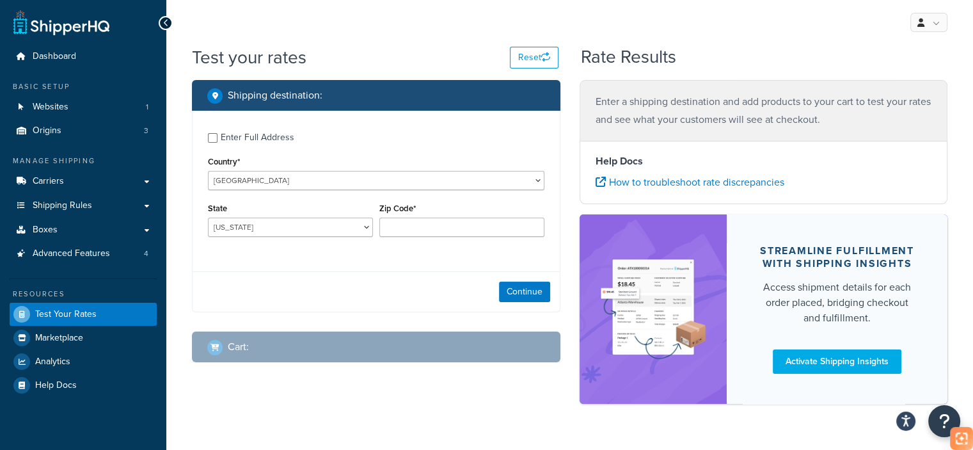  Describe the element at coordinates (146, 130) in the screenshot. I see `span: 3` at that location.